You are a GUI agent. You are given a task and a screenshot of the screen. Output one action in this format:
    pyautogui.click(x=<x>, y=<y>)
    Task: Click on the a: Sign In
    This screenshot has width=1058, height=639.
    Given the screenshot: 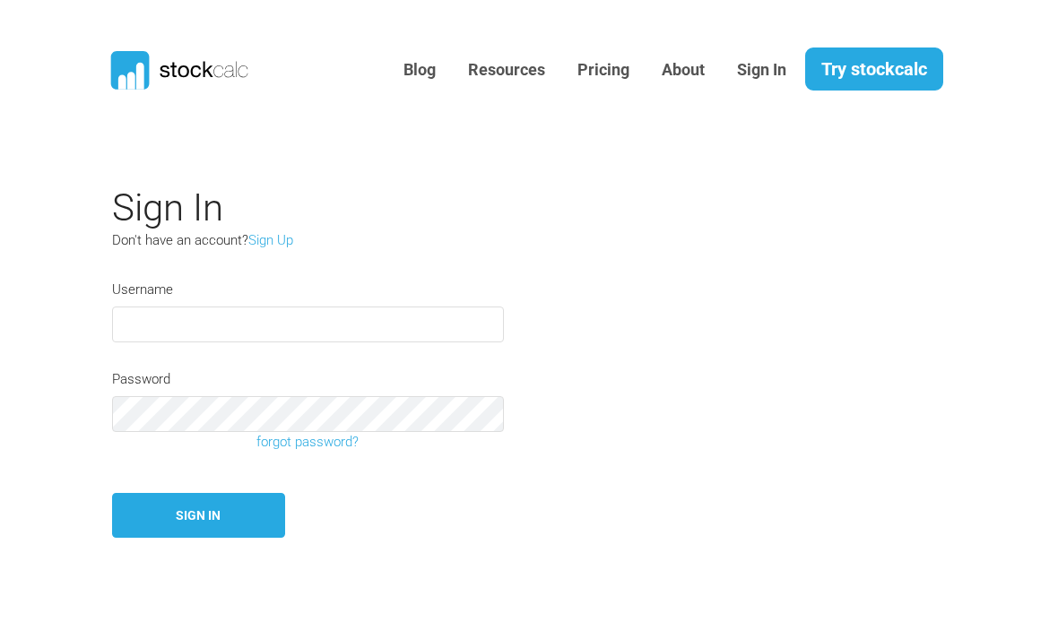 What is the action you would take?
    pyautogui.click(x=761, y=70)
    